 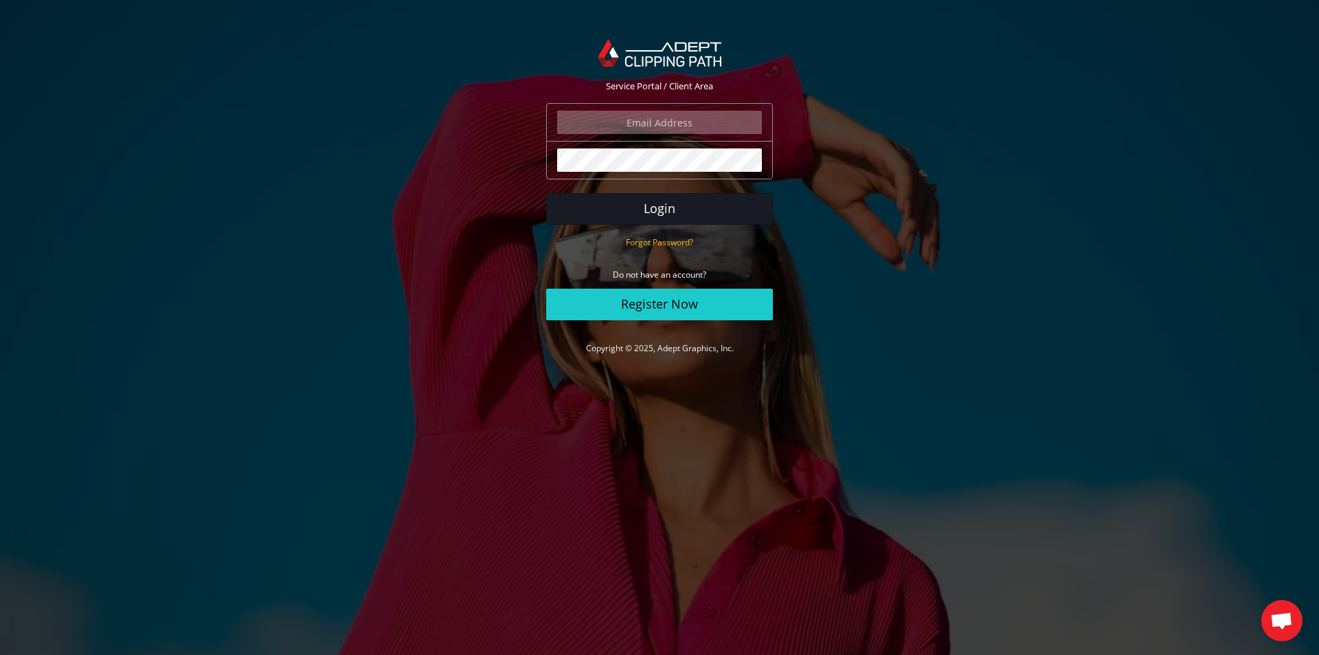 I want to click on input: Email Address, so click(x=660, y=122).